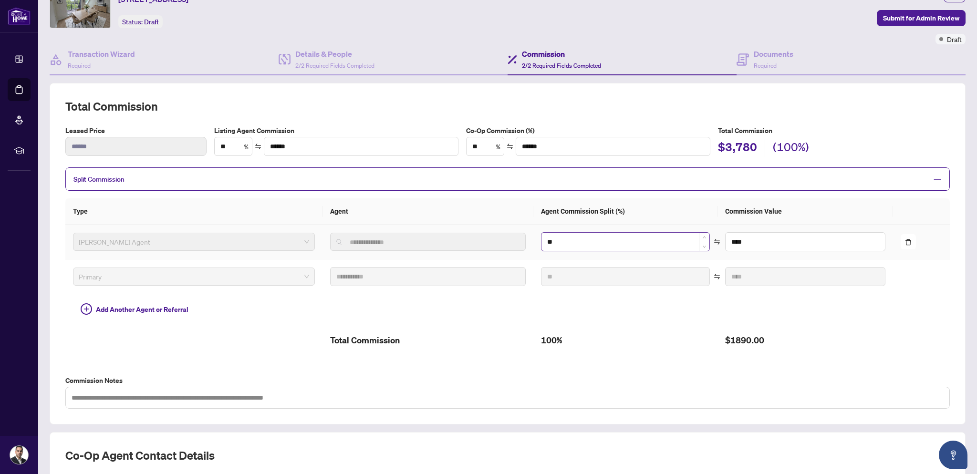 The height and width of the screenshot is (474, 977). I want to click on div: Split Commission, so click(507, 179).